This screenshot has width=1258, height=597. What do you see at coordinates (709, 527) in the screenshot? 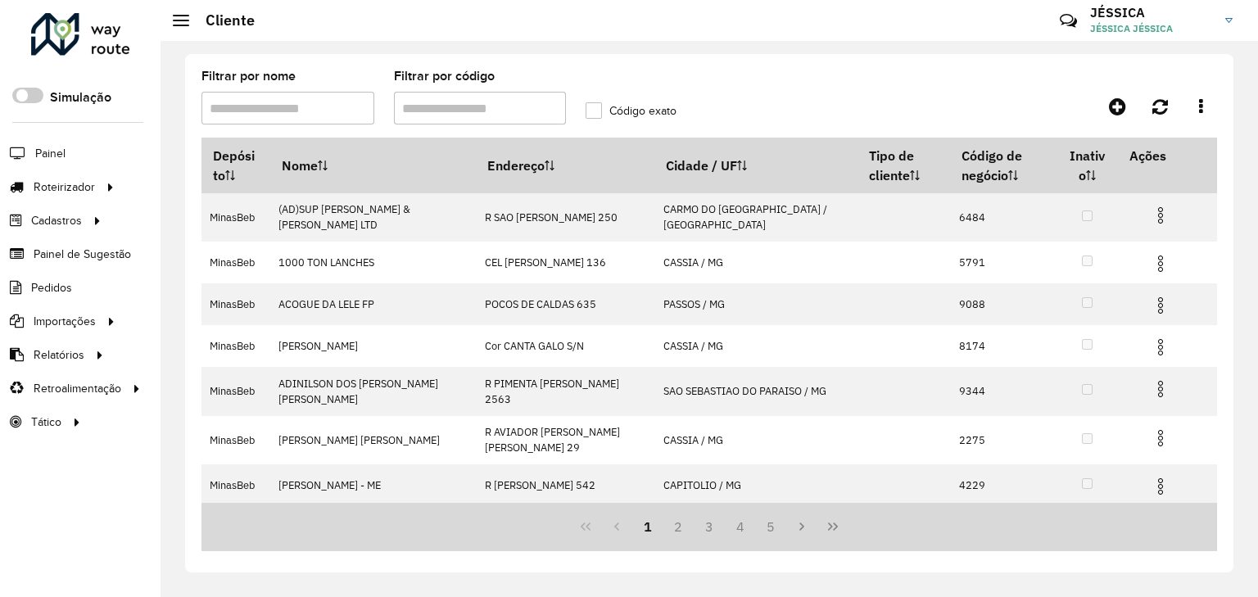
I see `button: 3` at bounding box center [709, 527].